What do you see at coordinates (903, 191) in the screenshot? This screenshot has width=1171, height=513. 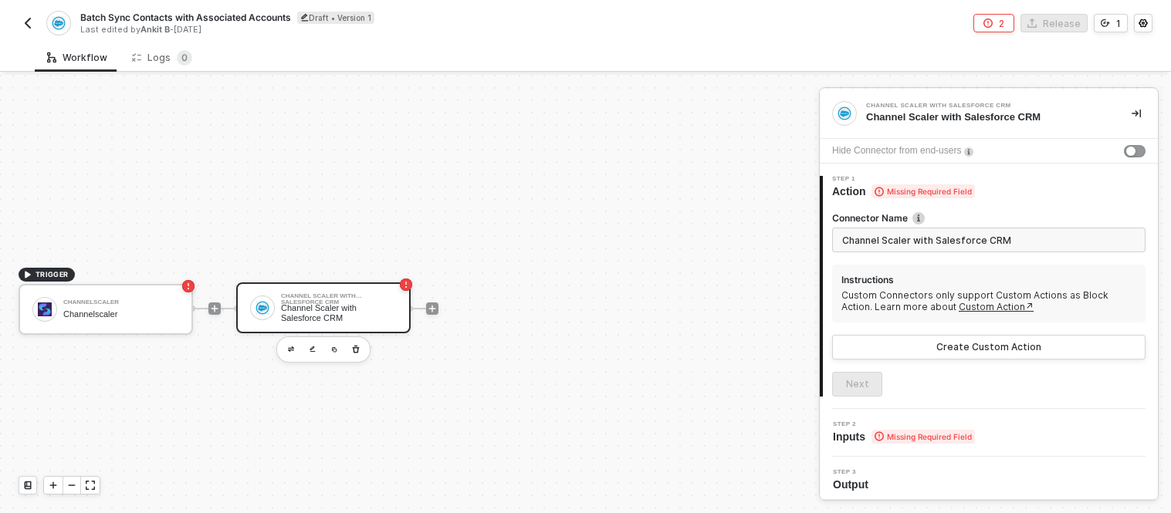 I see `span: Action` at bounding box center [903, 191].